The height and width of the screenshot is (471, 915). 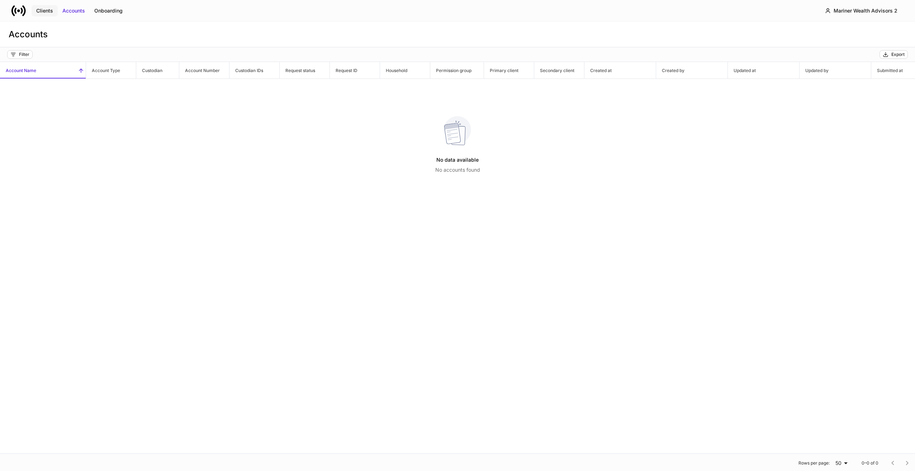 What do you see at coordinates (44, 11) in the screenshot?
I see `div: Clients` at bounding box center [44, 11].